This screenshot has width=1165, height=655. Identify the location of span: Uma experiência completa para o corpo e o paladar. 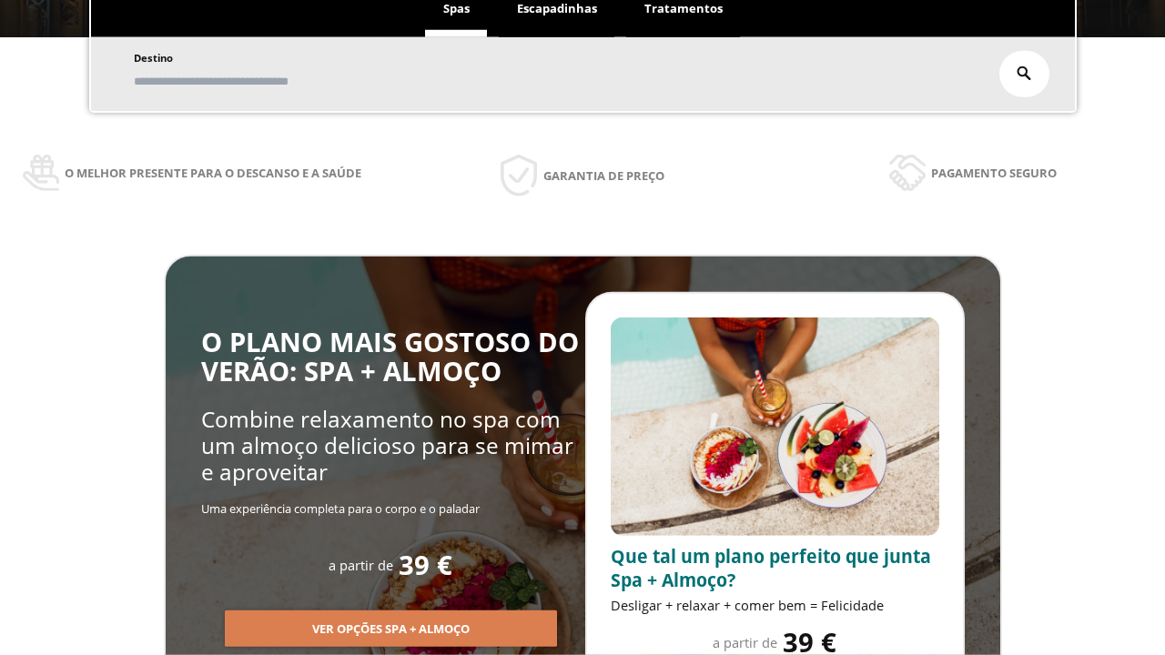
(340, 509).